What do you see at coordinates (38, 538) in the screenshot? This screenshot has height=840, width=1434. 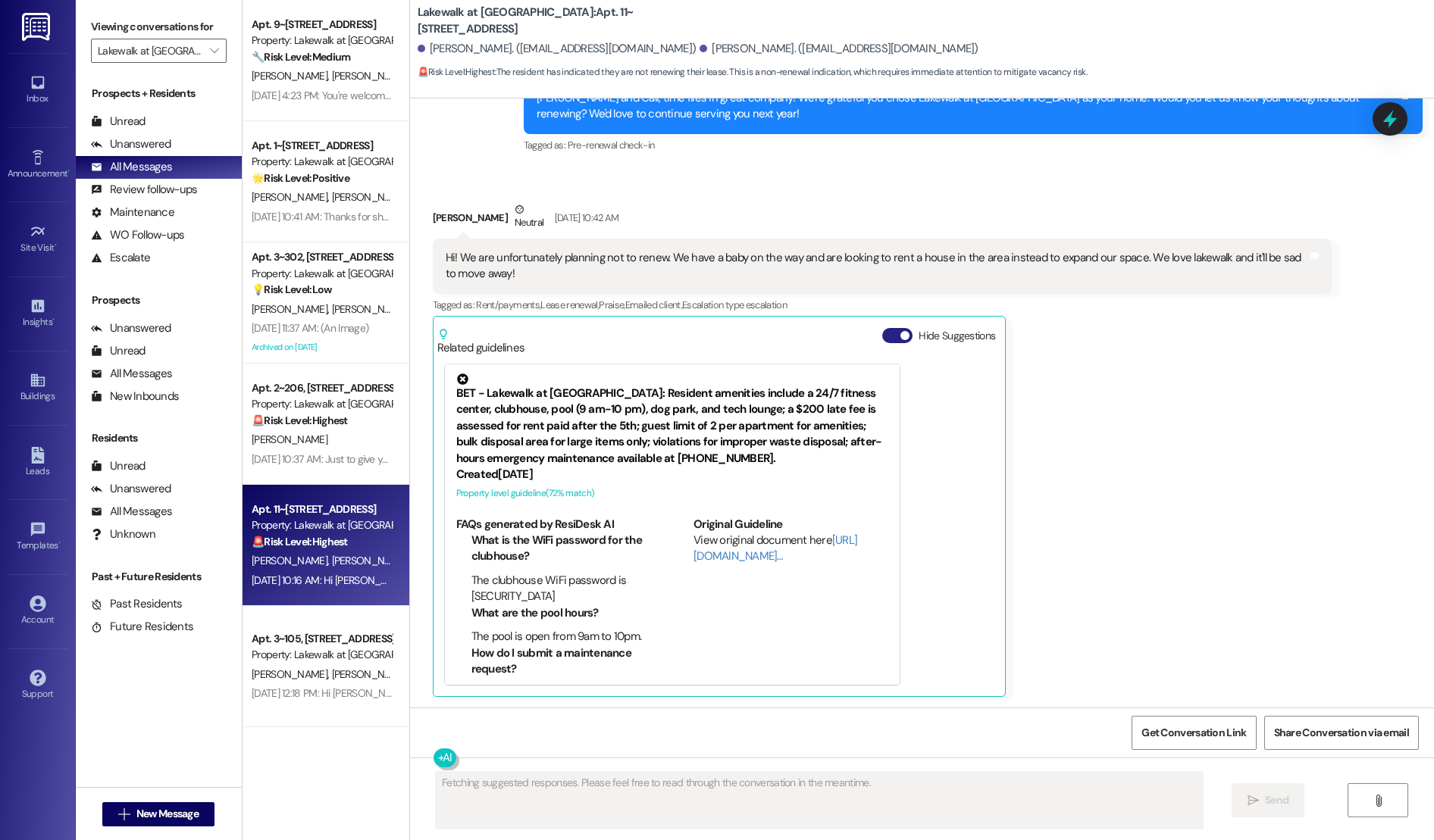 I see `a: Templates •` at bounding box center [38, 538].